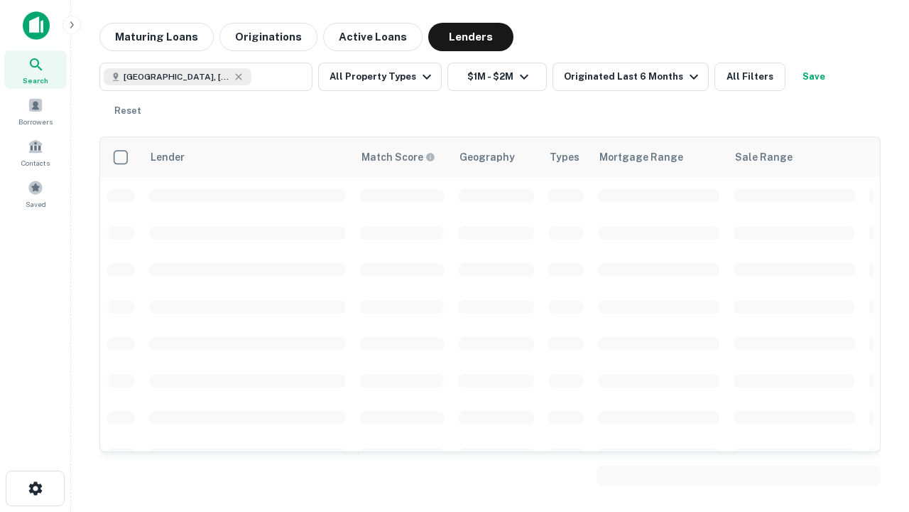 Image resolution: width=909 pixels, height=512 pixels. What do you see at coordinates (156, 37) in the screenshot?
I see `button: Maturing Loans` at bounding box center [156, 37].